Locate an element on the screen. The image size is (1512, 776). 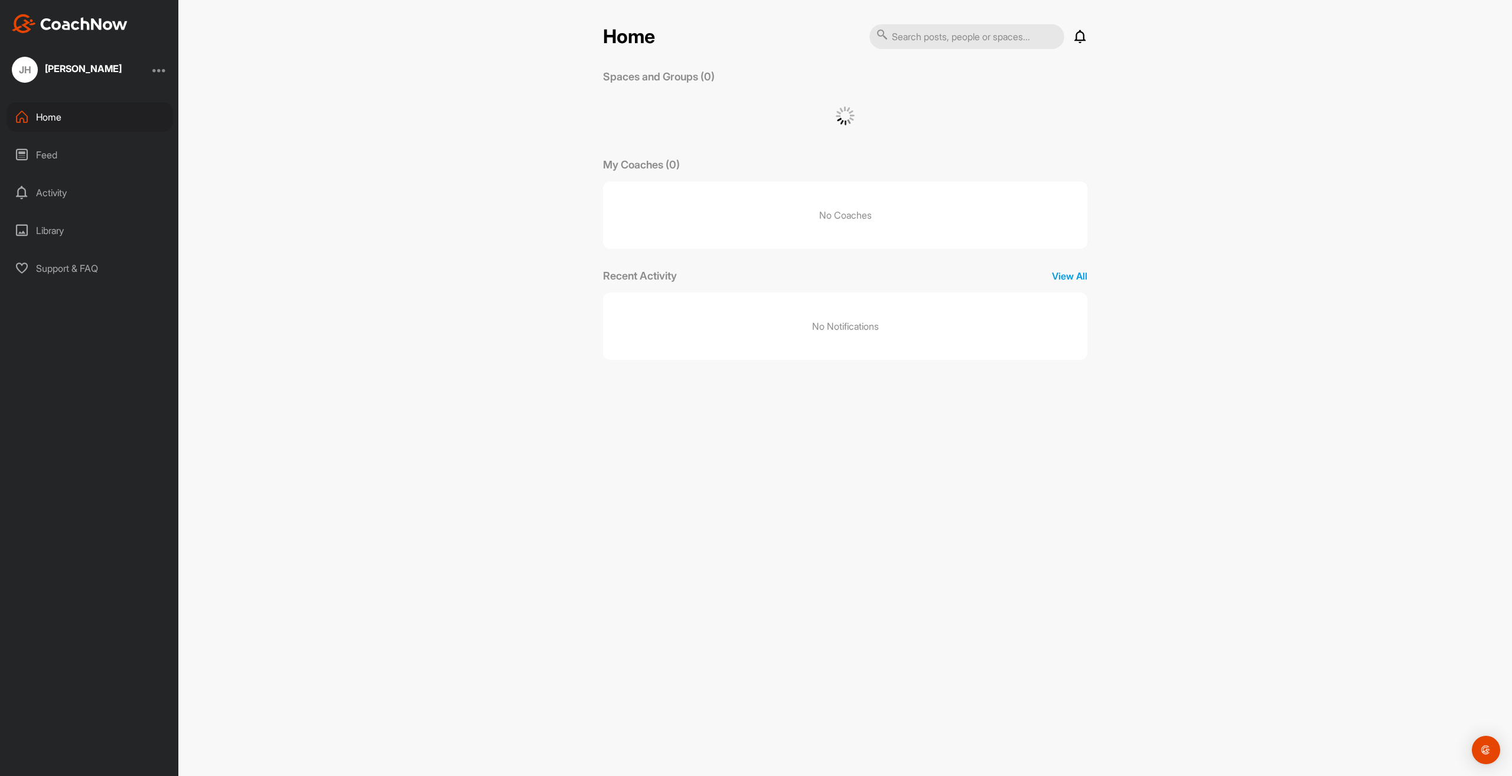
p: View All is located at coordinates (1070, 276).